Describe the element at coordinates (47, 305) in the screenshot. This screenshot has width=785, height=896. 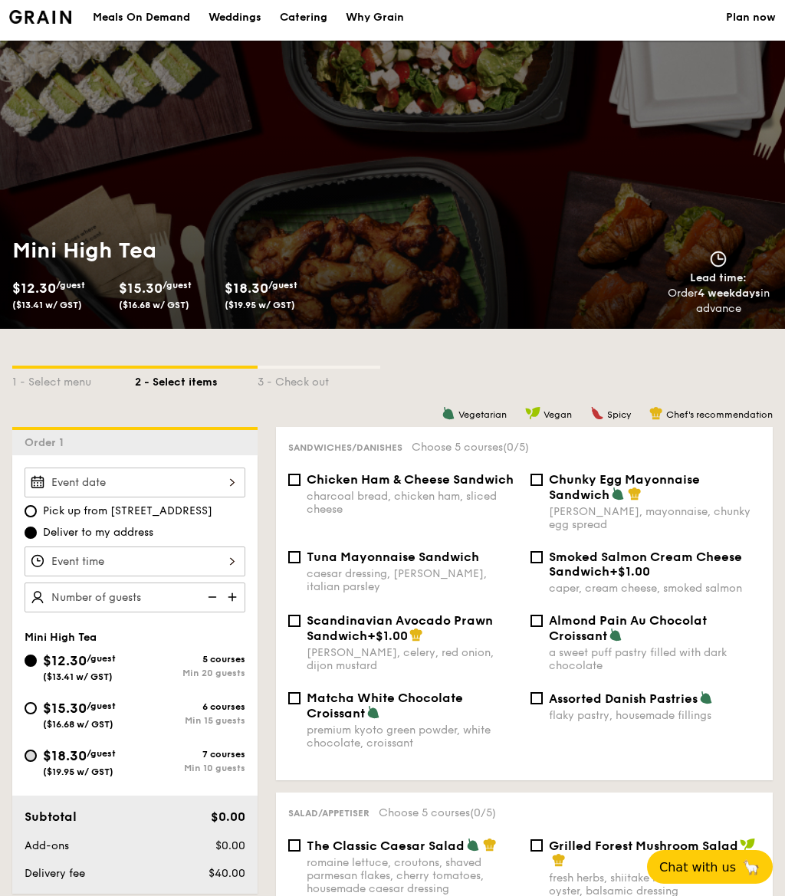
I see `span: ($13.41 w/ GST)` at that location.